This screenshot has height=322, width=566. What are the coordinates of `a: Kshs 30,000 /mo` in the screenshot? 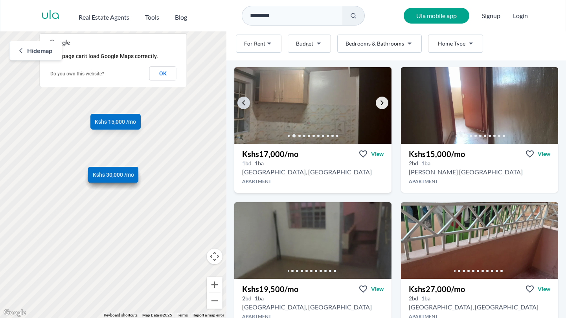 It's located at (113, 175).